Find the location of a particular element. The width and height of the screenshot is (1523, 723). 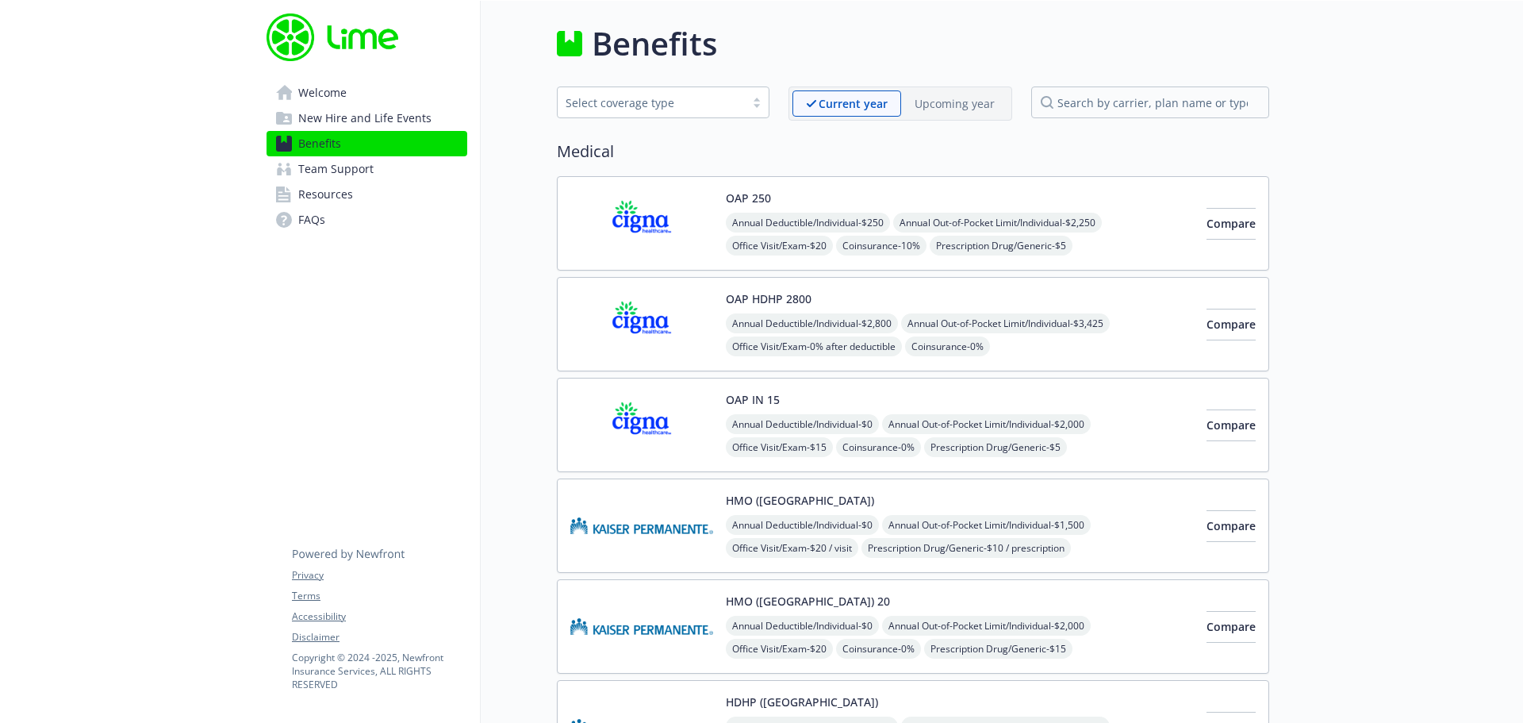

button: OAP IN 15 is located at coordinates (753, 399).